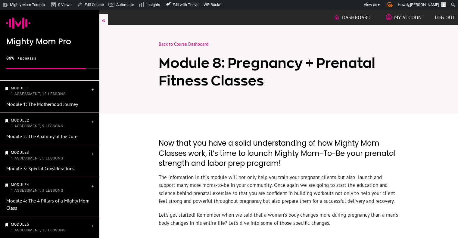  I want to click on span: 5, so click(28, 225).